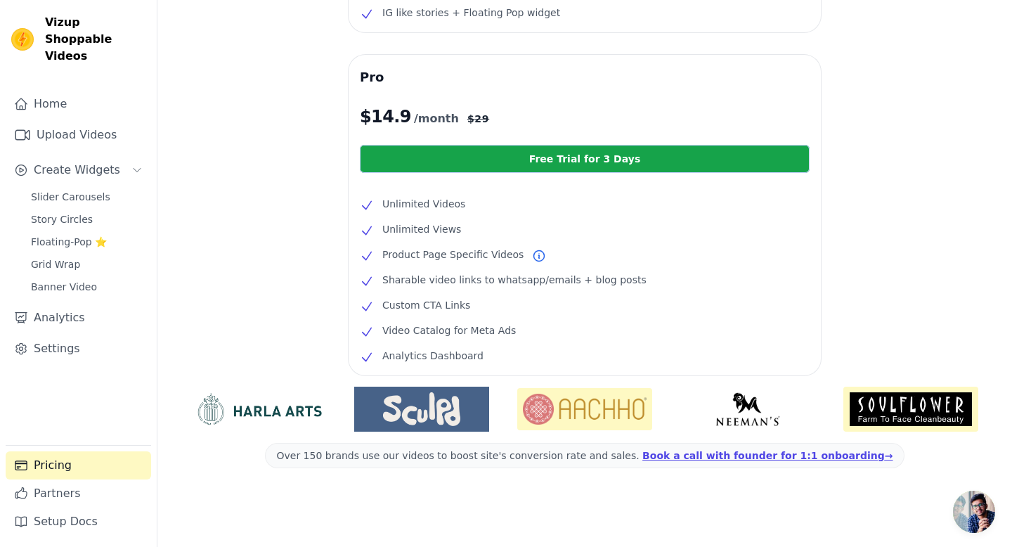  I want to click on span: Unlimited Videos, so click(424, 204).